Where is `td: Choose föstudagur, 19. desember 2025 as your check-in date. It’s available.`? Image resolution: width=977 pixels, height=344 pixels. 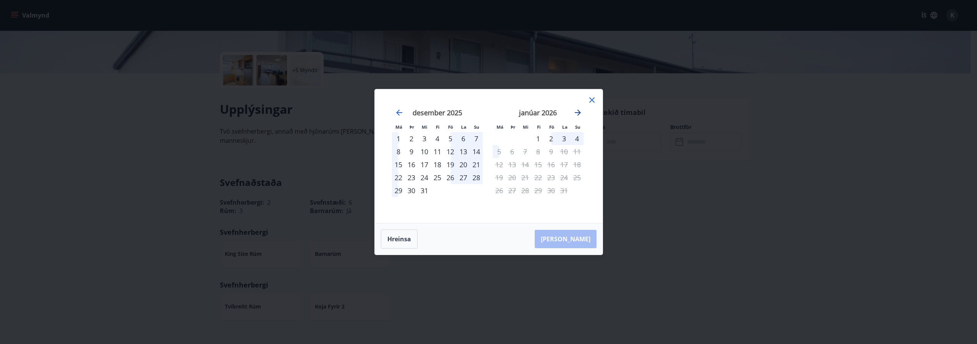 td: Choose föstudagur, 19. desember 2025 as your check-in date. It’s available. is located at coordinates (450, 164).